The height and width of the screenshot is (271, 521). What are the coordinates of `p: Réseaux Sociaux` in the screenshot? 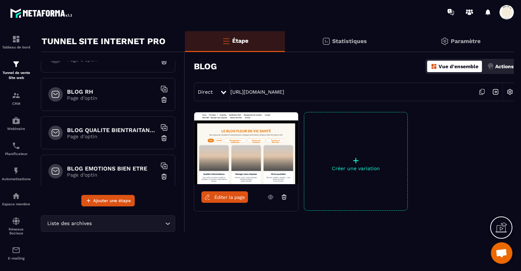 It's located at (16, 231).